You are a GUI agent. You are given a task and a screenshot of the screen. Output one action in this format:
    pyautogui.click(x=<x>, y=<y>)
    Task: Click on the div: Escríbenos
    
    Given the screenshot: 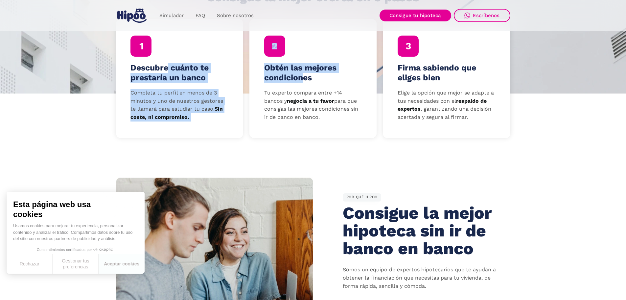 What is the action you would take?
    pyautogui.click(x=487, y=15)
    